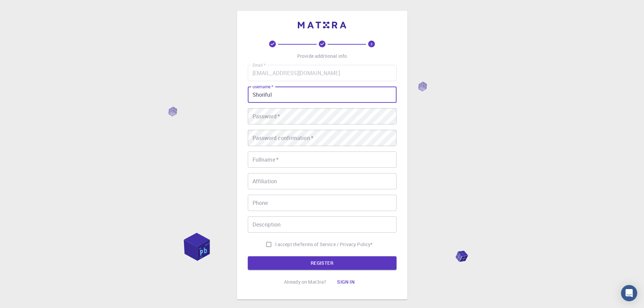  I want to click on p: Provide additional info, so click(322, 56).